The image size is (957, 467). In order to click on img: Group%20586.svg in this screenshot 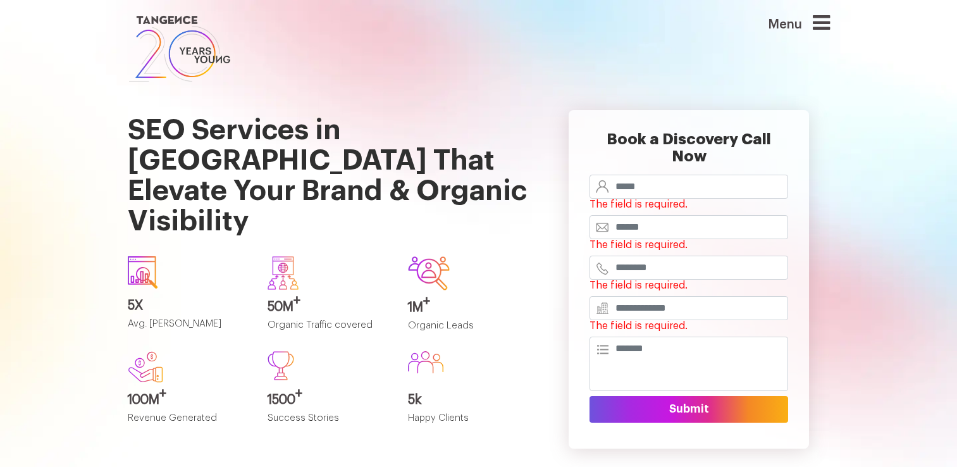, I will do `click(426, 362)`.